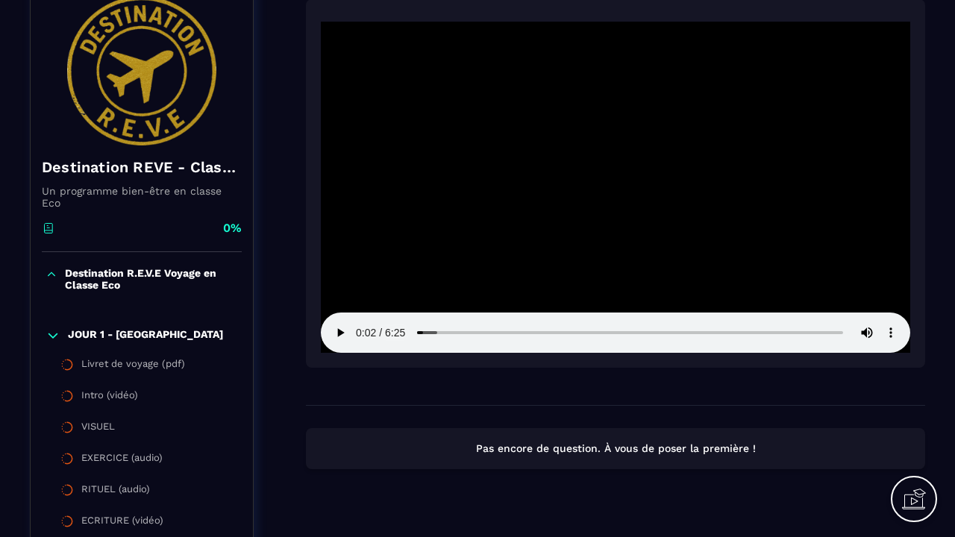 Image resolution: width=955 pixels, height=537 pixels. Describe the element at coordinates (122, 460) in the screenshot. I see `div: EXERCICE (audio)` at that location.